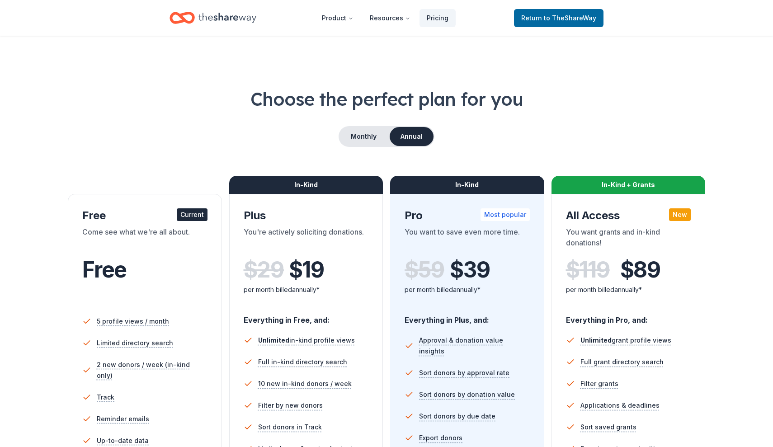  I want to click on div: Pro, so click(467, 216).